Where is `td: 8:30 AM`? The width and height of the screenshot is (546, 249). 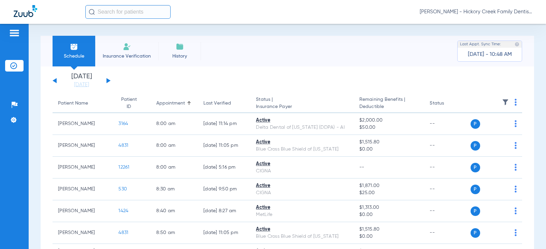 td: 8:30 AM is located at coordinates (174, 190).